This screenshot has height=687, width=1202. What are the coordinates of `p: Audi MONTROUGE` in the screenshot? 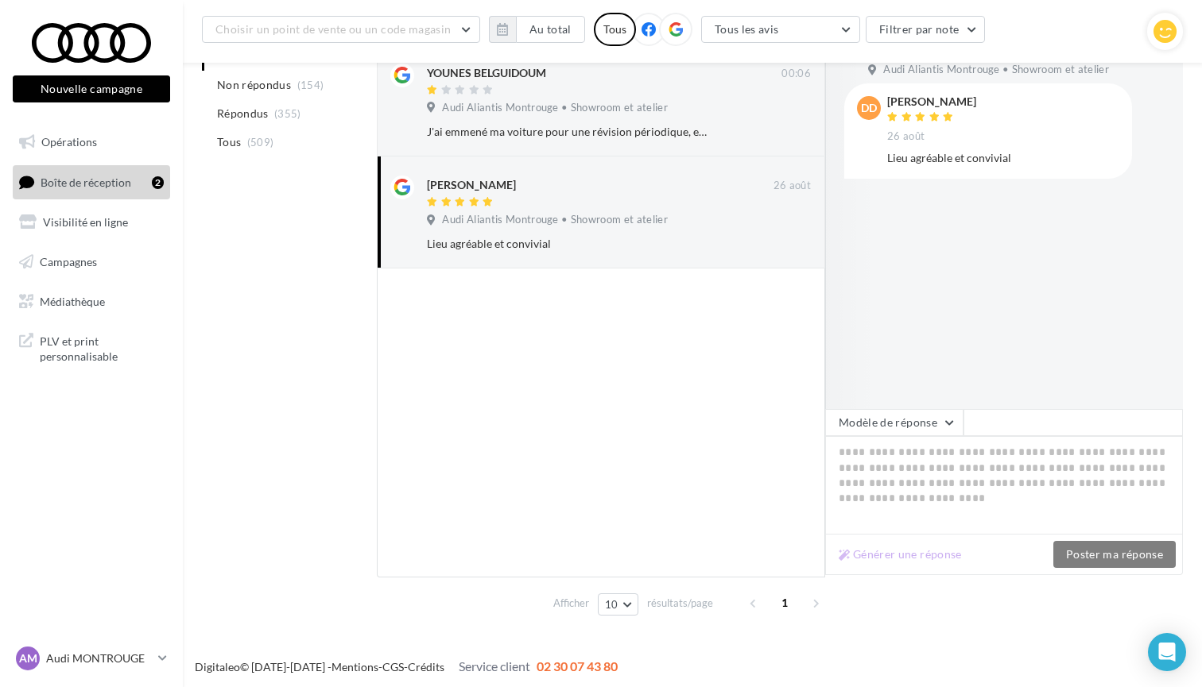 It's located at (99, 659).